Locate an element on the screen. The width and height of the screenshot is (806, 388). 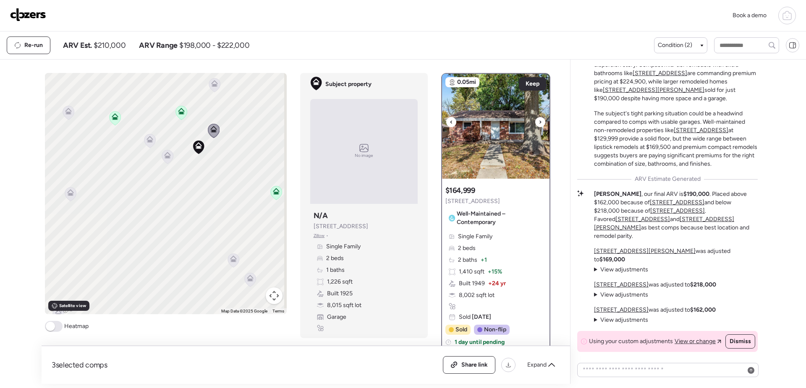
span: 2 baths is located at coordinates (467, 260).